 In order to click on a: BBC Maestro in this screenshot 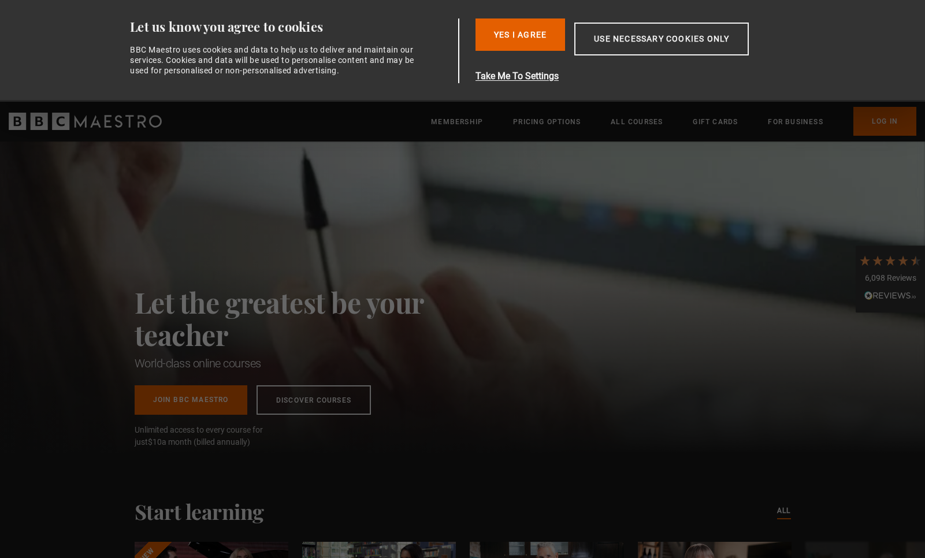, I will do `click(85, 121)`.